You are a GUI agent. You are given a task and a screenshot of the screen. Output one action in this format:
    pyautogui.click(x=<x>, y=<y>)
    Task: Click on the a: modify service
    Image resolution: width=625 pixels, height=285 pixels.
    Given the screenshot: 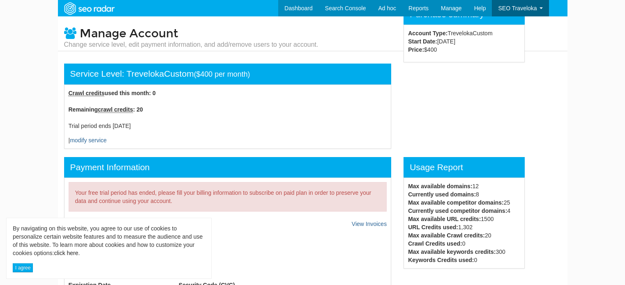 What is the action you would take?
    pyautogui.click(x=88, y=140)
    